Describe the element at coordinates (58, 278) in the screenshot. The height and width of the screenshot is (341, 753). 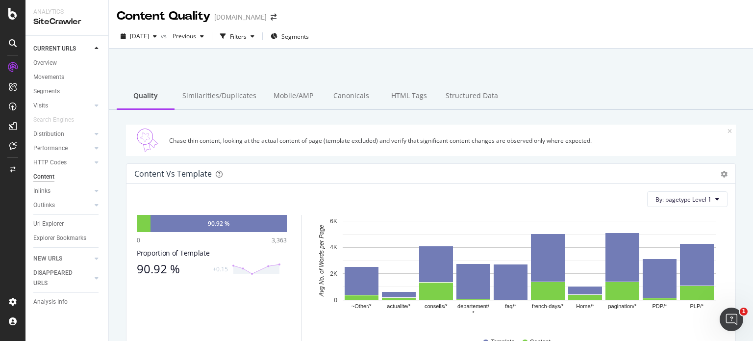
I see `div: DISAPPEARED URLS` at that location.